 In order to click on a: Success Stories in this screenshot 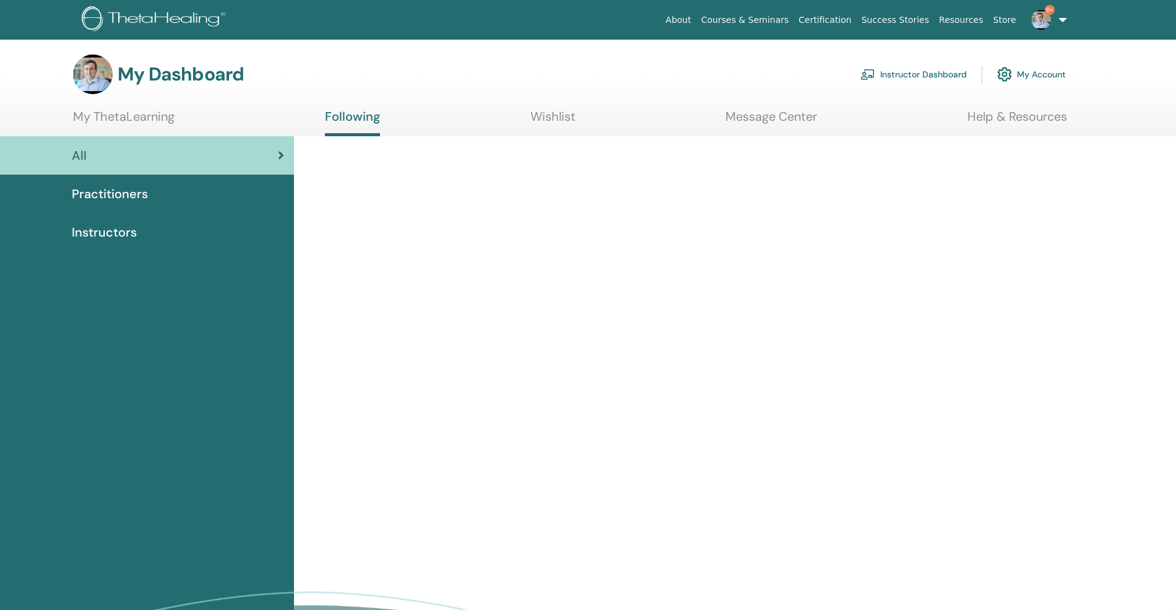, I will do `click(895, 20)`.